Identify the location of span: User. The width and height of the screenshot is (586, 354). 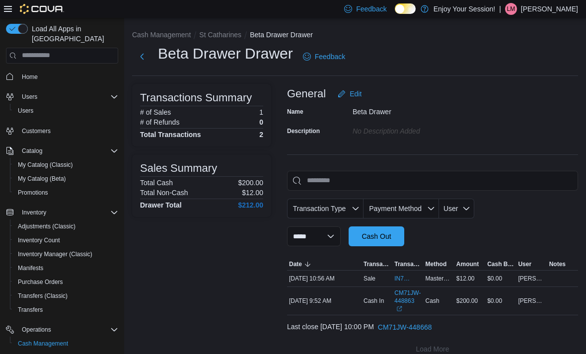
(451, 209).